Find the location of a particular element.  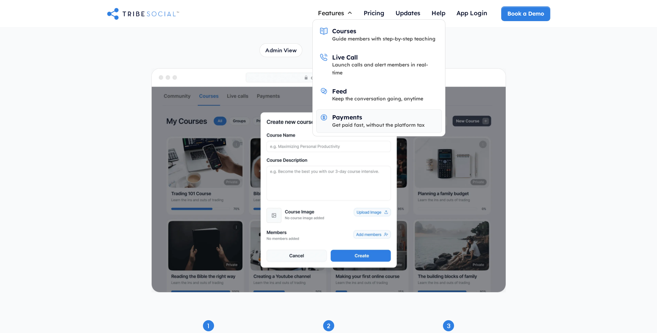

div: 1 is located at coordinates (208, 326).